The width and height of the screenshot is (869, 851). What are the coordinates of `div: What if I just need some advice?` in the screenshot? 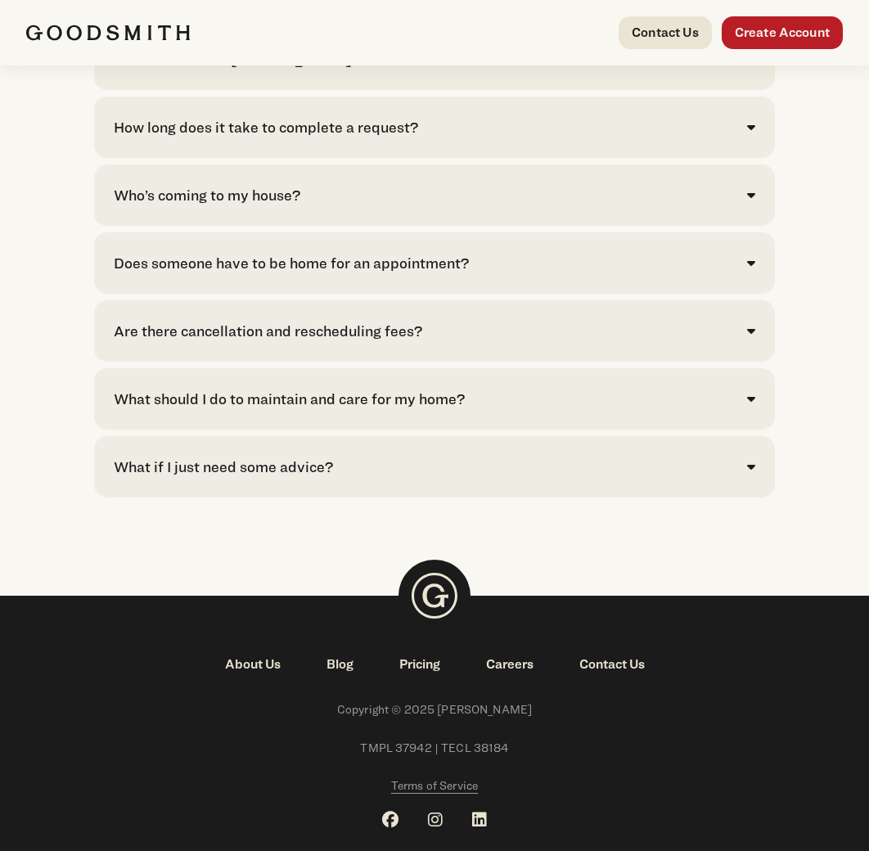 It's located at (223, 466).